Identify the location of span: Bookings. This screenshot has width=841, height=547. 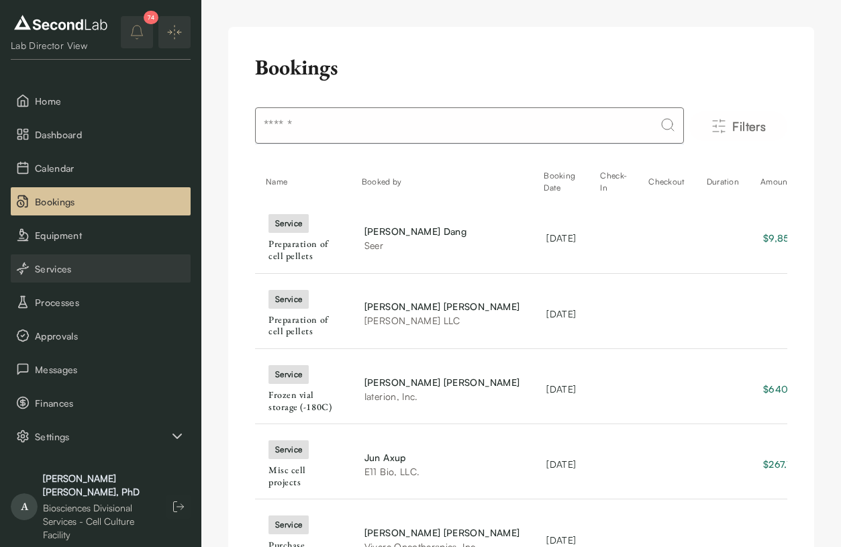
(110, 201).